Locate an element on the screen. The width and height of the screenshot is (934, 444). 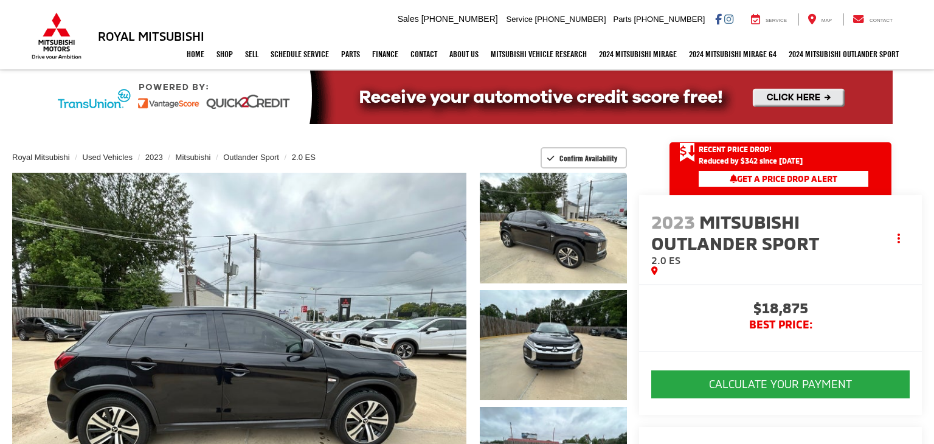
a: Expand Photo 1 is located at coordinates (553, 228).